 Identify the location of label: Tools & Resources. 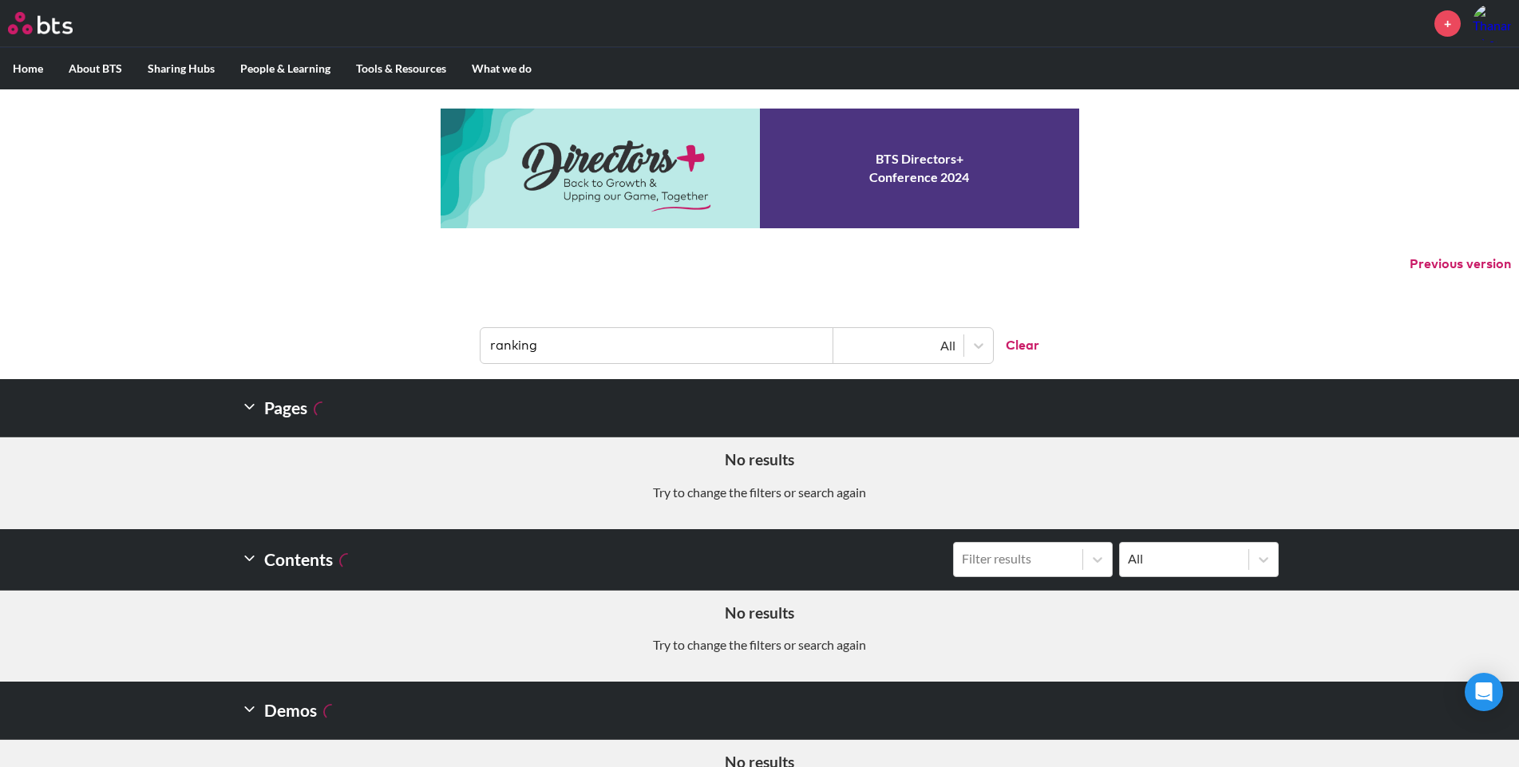
(401, 69).